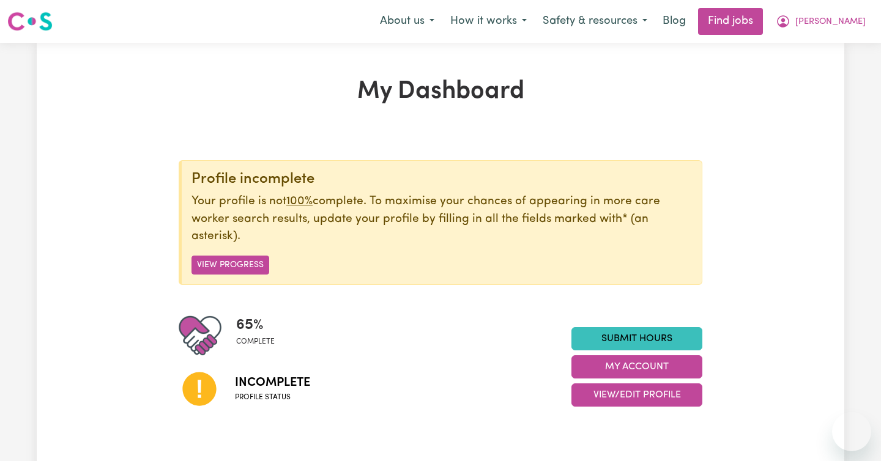 The image size is (881, 461). Describe the element at coordinates (637, 339) in the screenshot. I see `a: Submit Hours` at that location.